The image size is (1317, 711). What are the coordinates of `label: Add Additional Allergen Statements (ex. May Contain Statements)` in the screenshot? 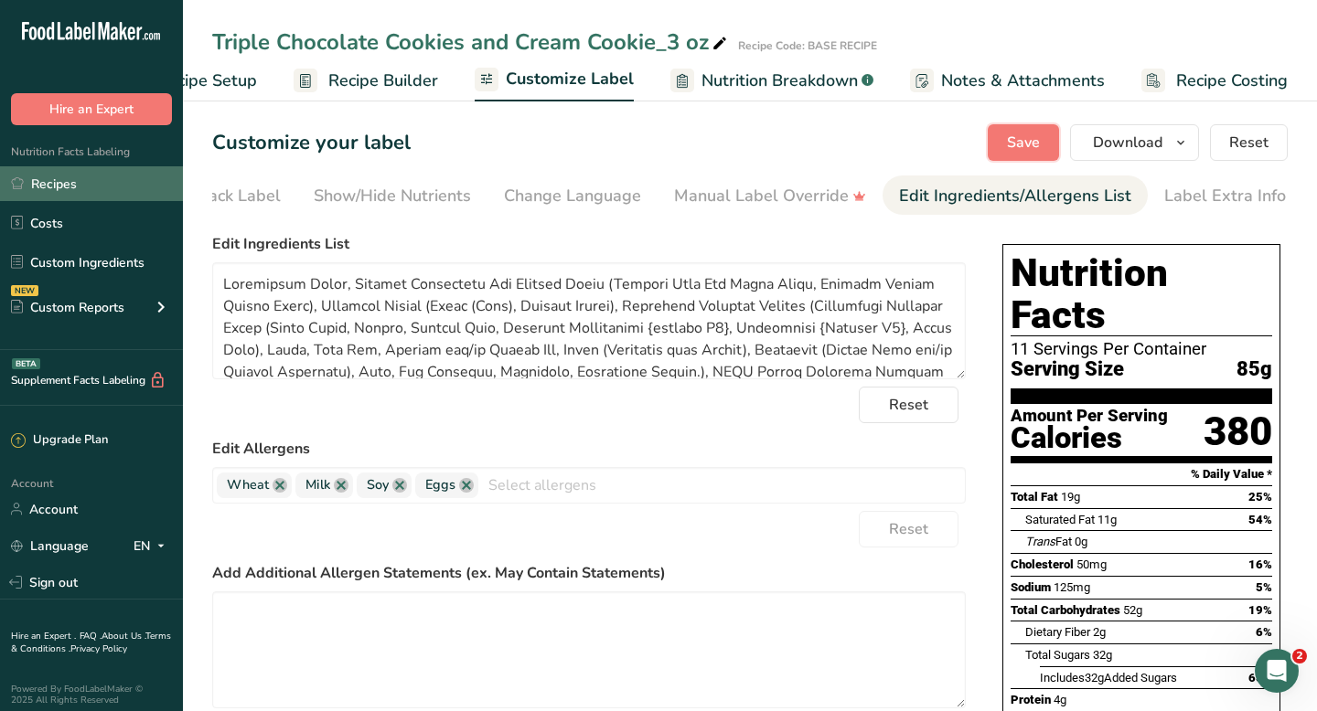 It's located at (589, 573).